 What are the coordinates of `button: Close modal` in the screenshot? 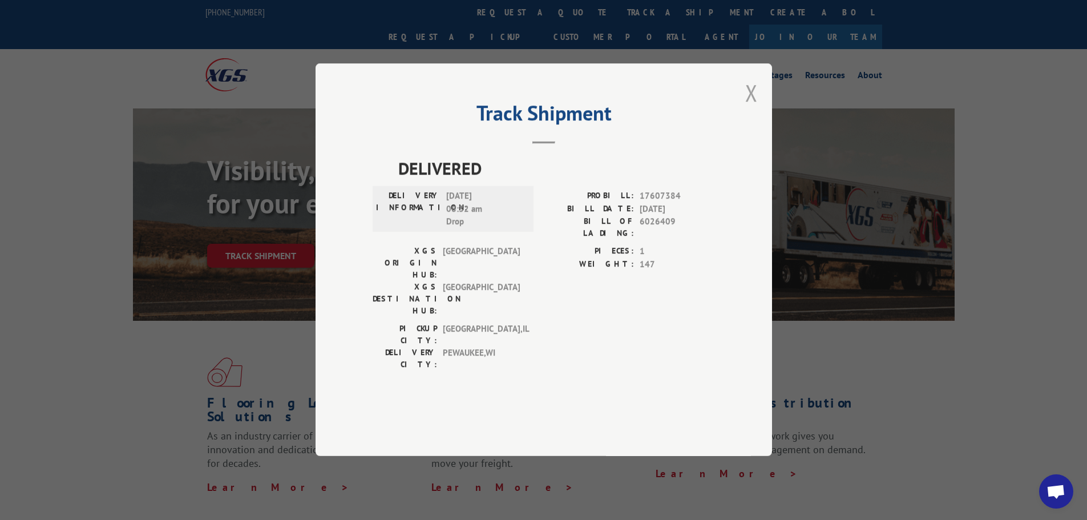 It's located at (752, 92).